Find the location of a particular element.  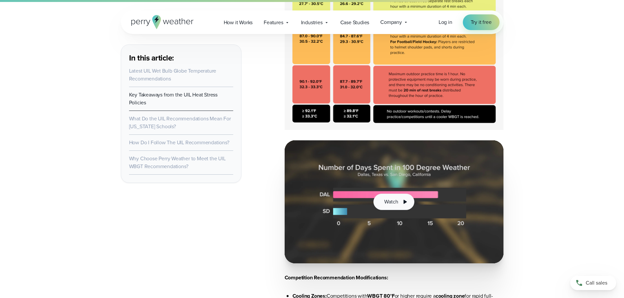

button: Watch is located at coordinates (394, 202).